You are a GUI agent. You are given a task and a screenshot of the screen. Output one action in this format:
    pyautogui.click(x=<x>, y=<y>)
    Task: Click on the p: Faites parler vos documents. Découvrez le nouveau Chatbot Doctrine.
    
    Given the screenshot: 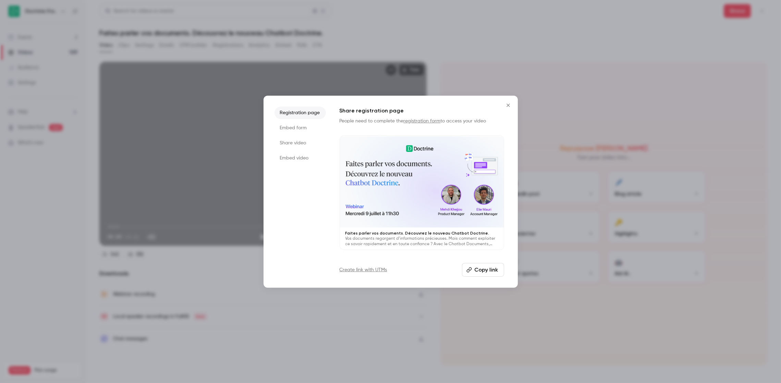 What is the action you would take?
    pyautogui.click(x=422, y=233)
    